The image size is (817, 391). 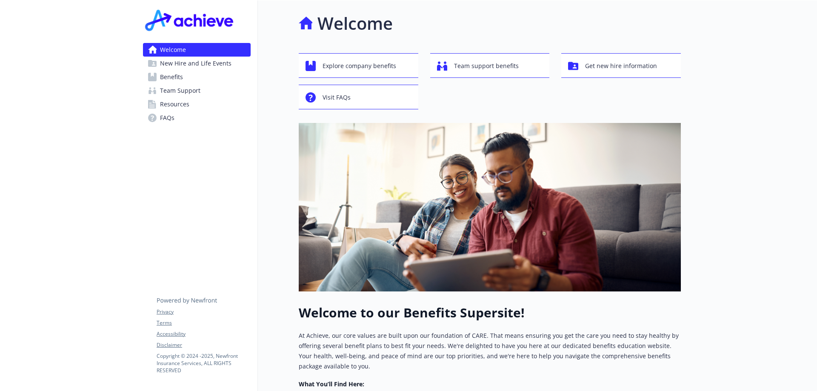 What do you see at coordinates (172, 77) in the screenshot?
I see `span: Benefits` at bounding box center [172, 77].